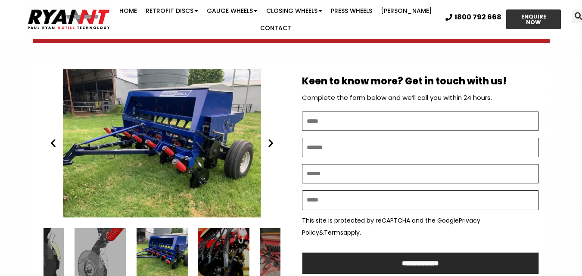  What do you see at coordinates (534, 19) in the screenshot?
I see `a: ENQUIRE NOW` at bounding box center [534, 19].